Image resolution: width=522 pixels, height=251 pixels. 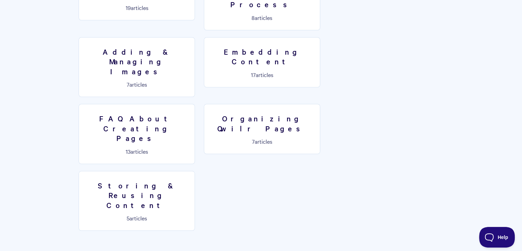 What do you see at coordinates (253, 18) in the screenshot?
I see `span: 8` at bounding box center [253, 18].